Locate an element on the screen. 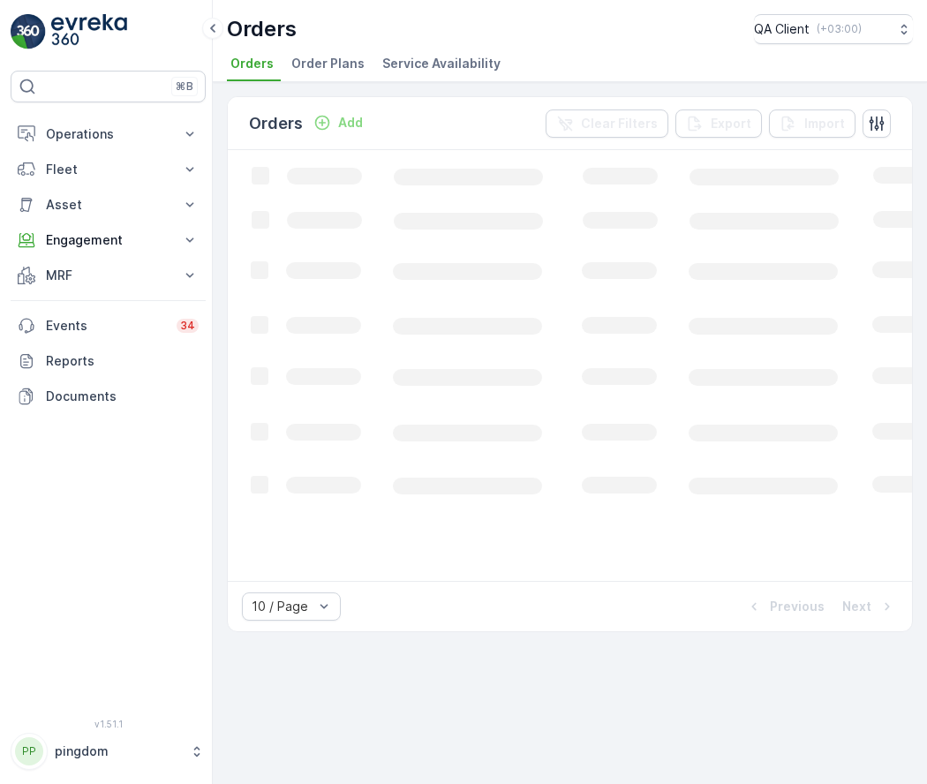  span: Orders is located at coordinates (252, 64).